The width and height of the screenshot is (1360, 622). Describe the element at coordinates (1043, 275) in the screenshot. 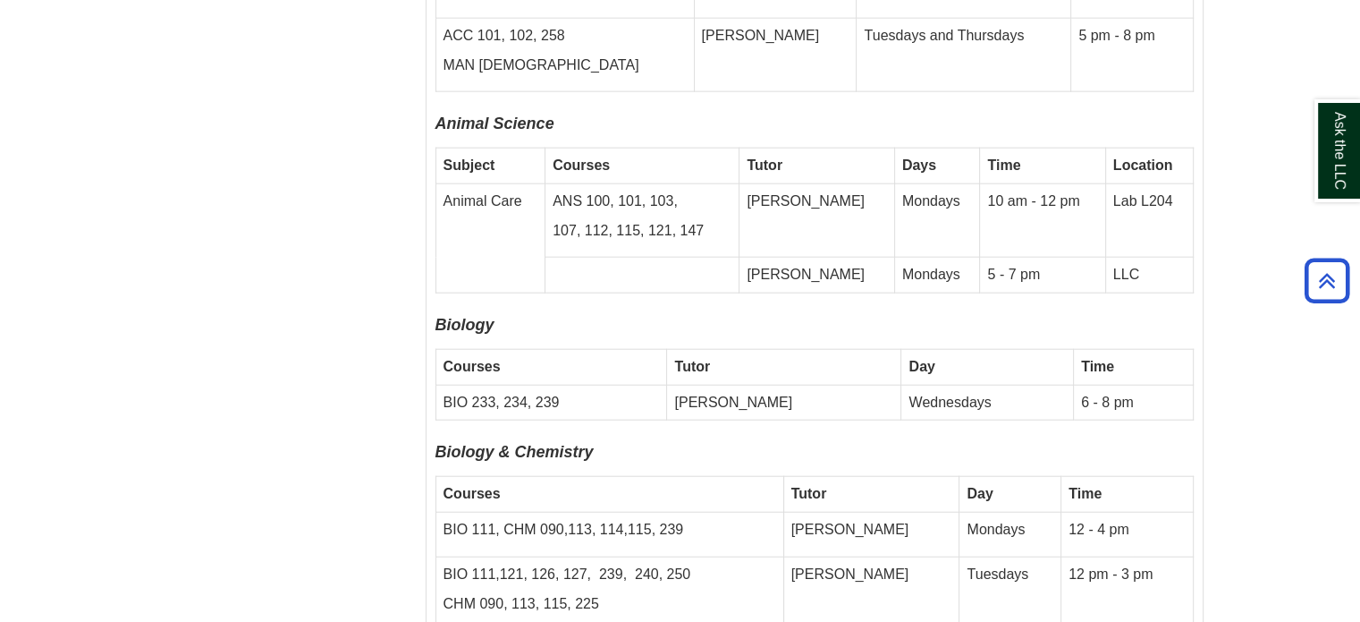

I see `td: 5 - 7 pm` at that location.